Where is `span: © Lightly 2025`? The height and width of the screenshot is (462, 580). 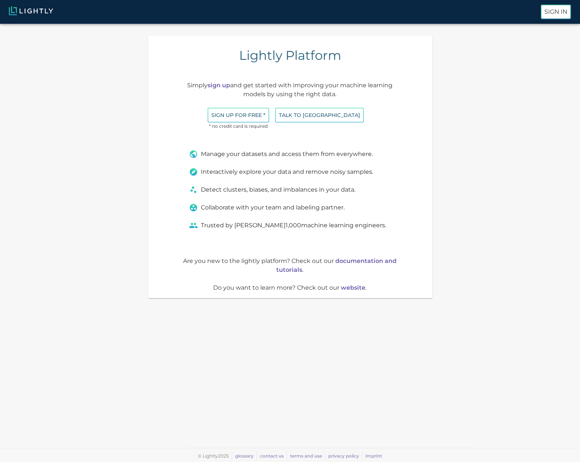 span: © Lightly 2025 is located at coordinates (213, 456).